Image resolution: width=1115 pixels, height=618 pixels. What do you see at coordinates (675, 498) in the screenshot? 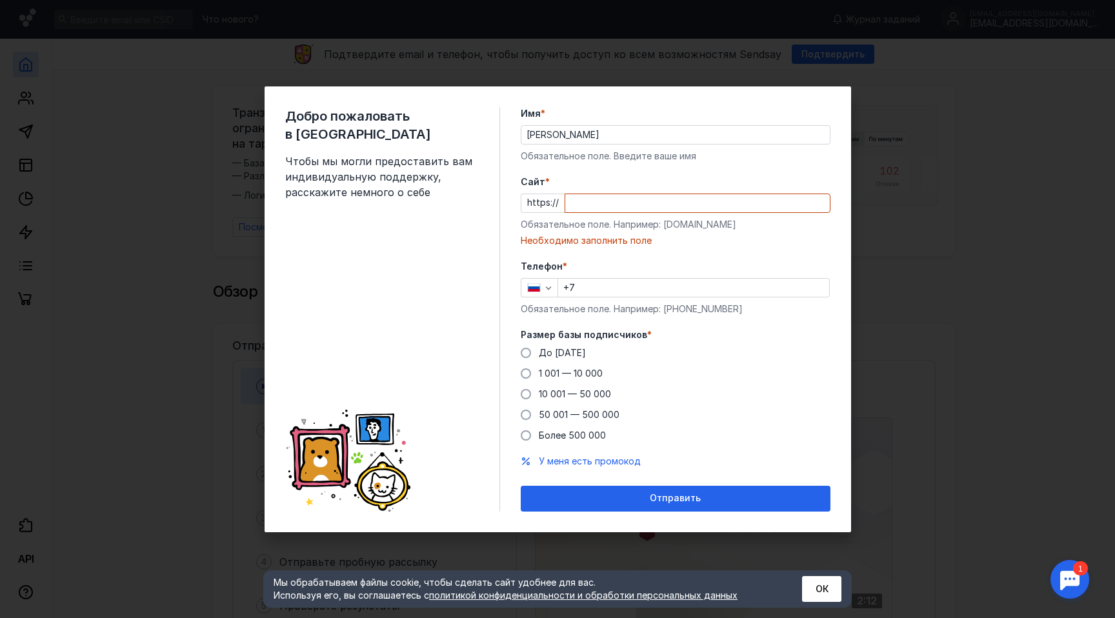
I see `span: Отправить` at bounding box center [675, 498].